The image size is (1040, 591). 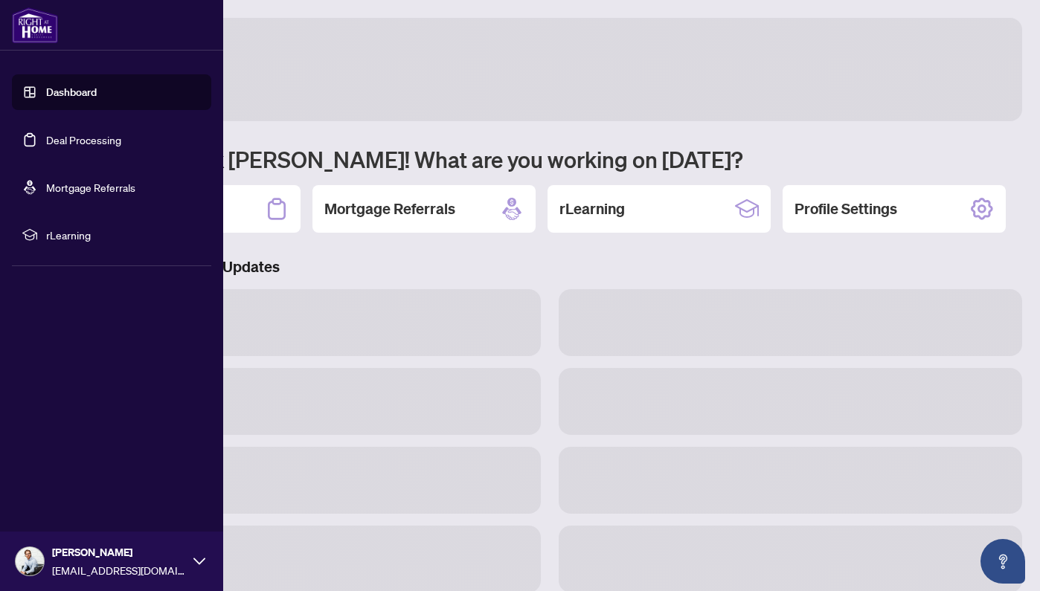 I want to click on a: Mortgage Referrals, so click(x=91, y=187).